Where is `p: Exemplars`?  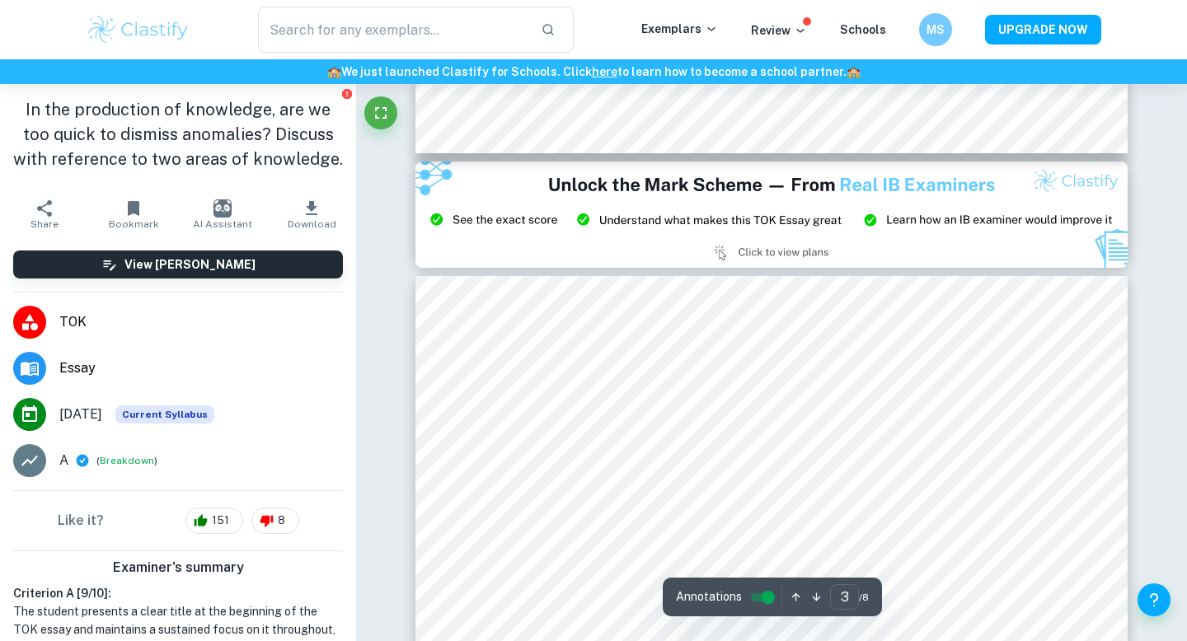 p: Exemplars is located at coordinates (679, 29).